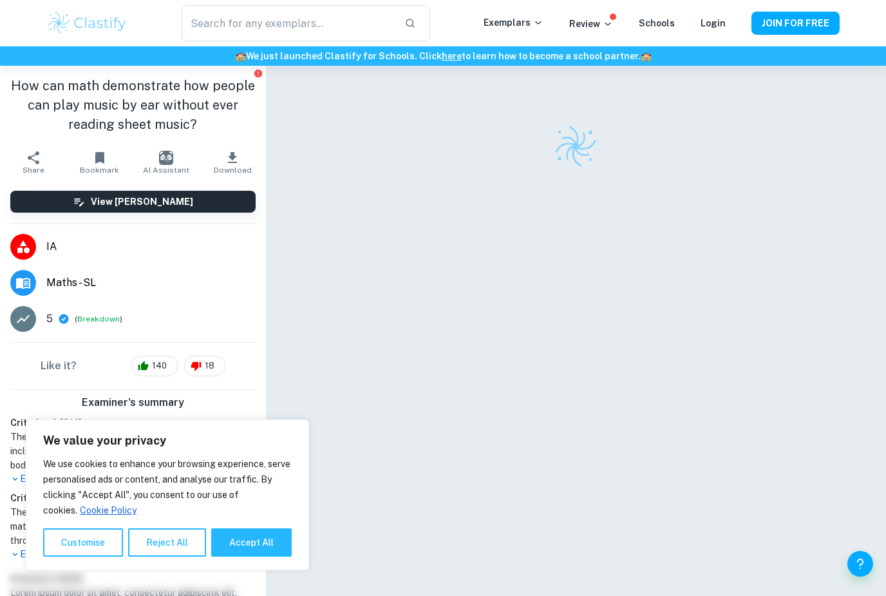 This screenshot has height=596, width=886. Describe the element at coordinates (133, 422) in the screenshot. I see `h6: Criterion A [ 2 / 4 ]:` at that location.